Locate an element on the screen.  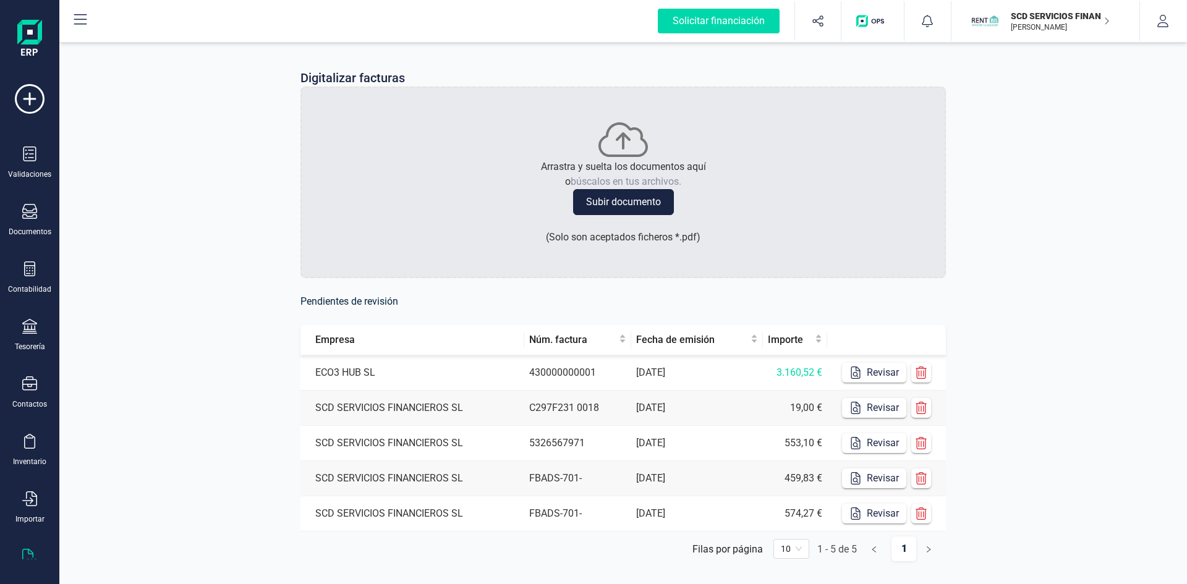
span: 10 is located at coordinates (791, 549).